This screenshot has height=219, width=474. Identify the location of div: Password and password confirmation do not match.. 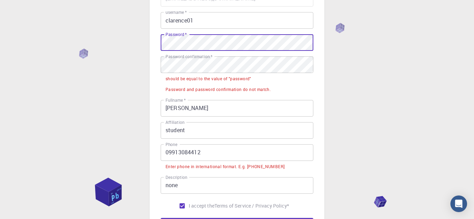
(218, 90).